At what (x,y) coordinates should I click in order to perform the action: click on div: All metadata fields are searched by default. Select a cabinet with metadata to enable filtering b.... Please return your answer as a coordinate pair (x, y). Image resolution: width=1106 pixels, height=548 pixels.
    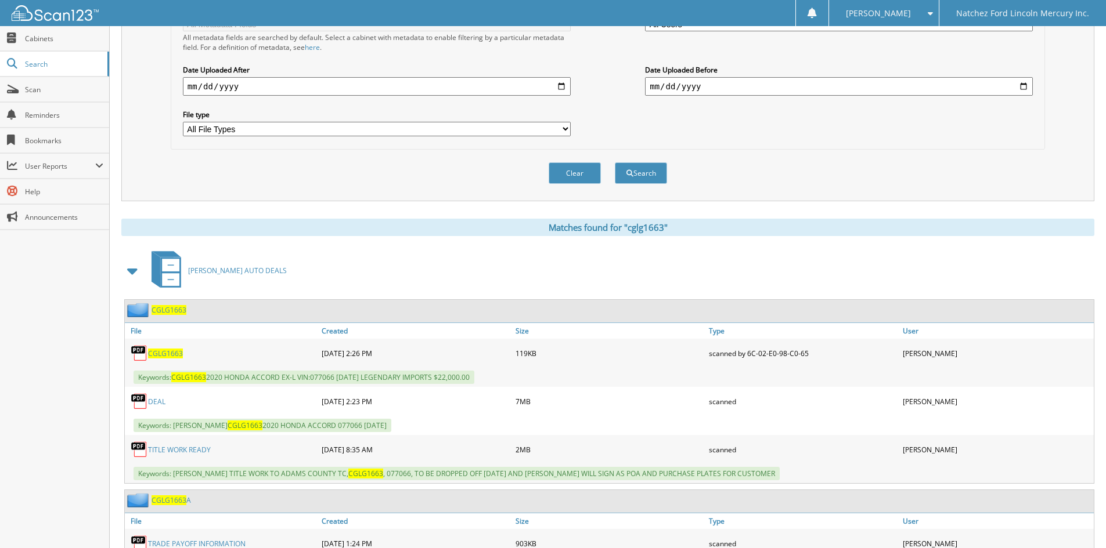
    Looking at the image, I should click on (377, 42).